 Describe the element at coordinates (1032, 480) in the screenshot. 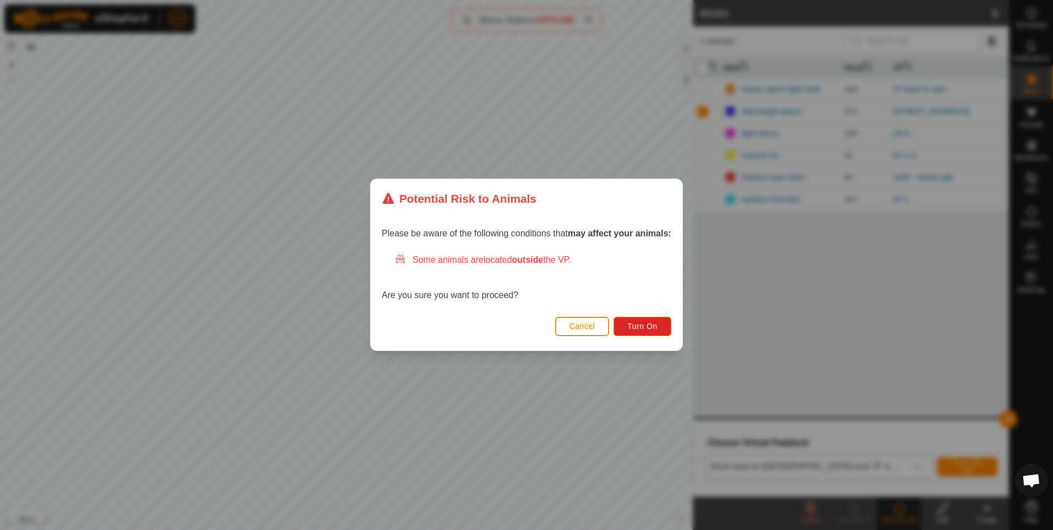

I see `a: Open chat` at that location.